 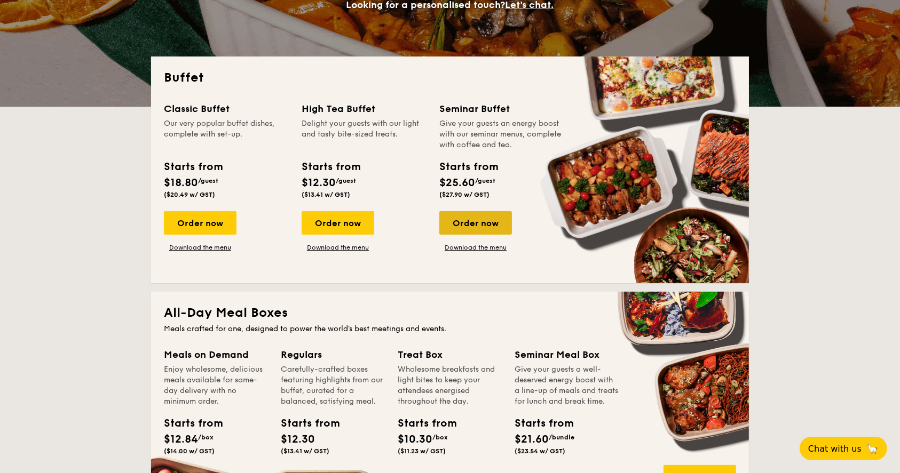 What do you see at coordinates (450, 329) in the screenshot?
I see `div: Meals crafted for one, designed to power the world's best meetings and events.` at bounding box center [450, 329].